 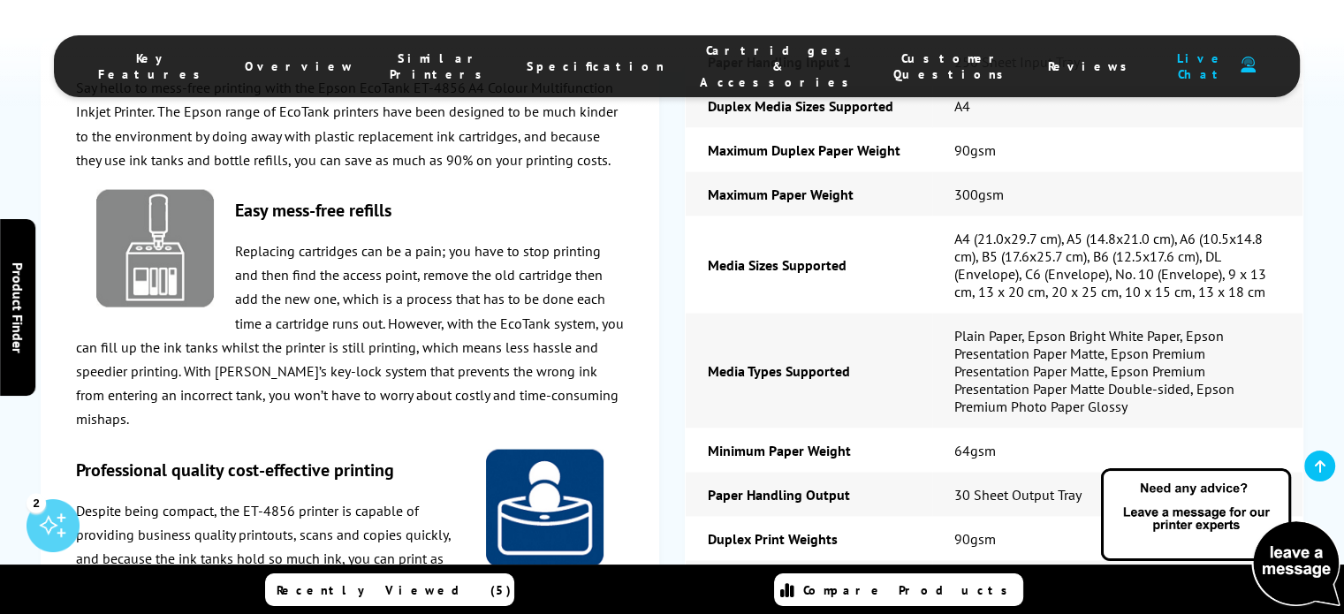 I want to click on img: Epson-Ink-Tank-Icon-140.png, so click(x=155, y=248).